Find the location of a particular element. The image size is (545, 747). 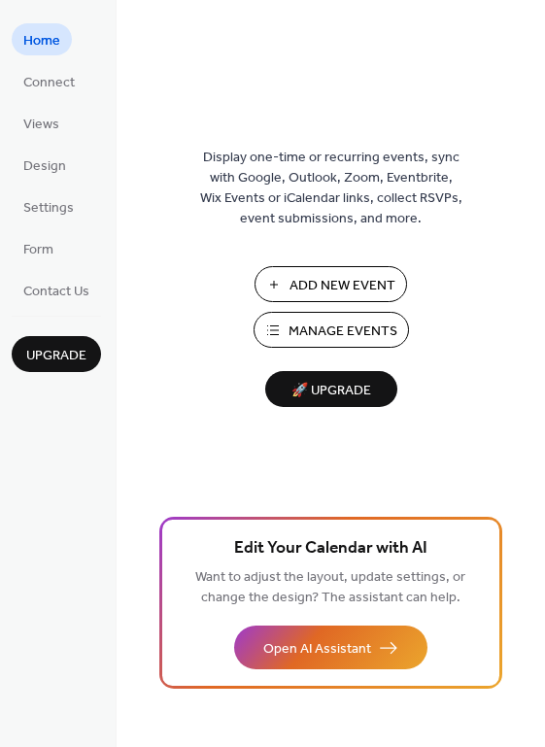

span: Edit Your Calendar with AI is located at coordinates (330, 549).